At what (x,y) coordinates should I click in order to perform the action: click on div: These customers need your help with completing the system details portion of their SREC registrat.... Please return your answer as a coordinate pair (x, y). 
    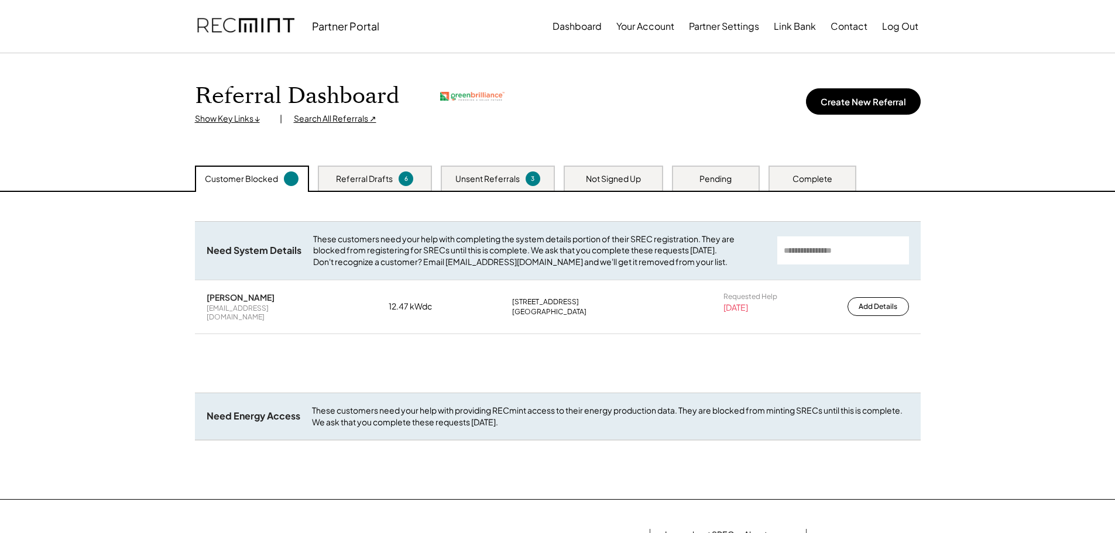
    Looking at the image, I should click on (539, 250).